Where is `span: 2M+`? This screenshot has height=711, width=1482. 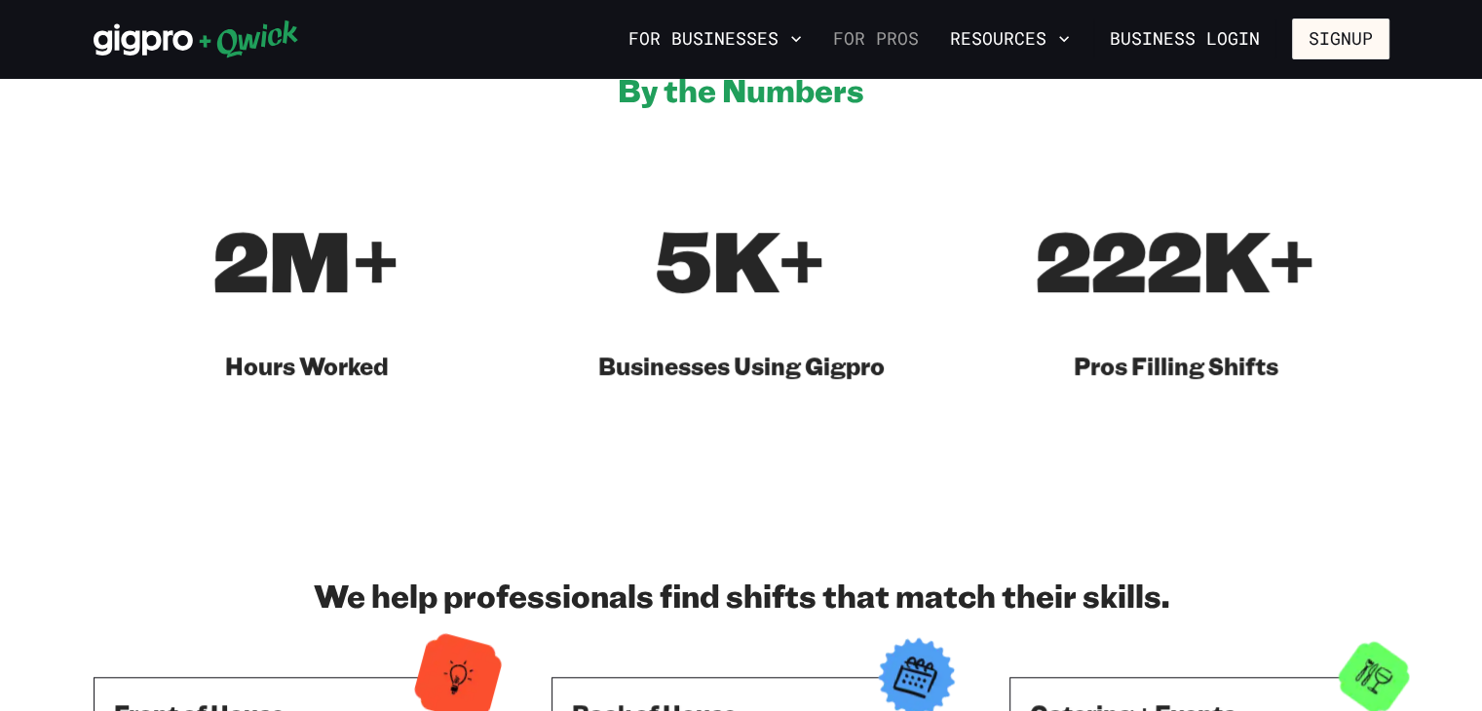 span: 2M+ is located at coordinates (307, 258).